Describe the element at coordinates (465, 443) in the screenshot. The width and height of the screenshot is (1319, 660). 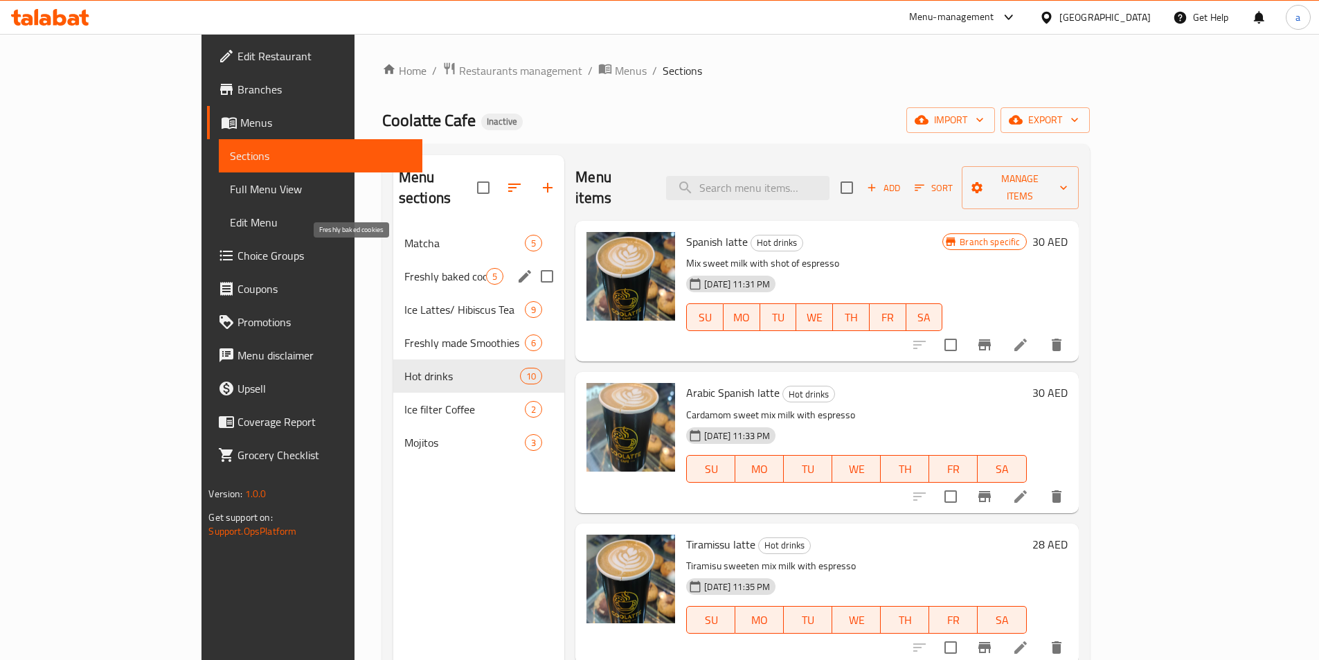
I see `span: Mojitos` at that location.